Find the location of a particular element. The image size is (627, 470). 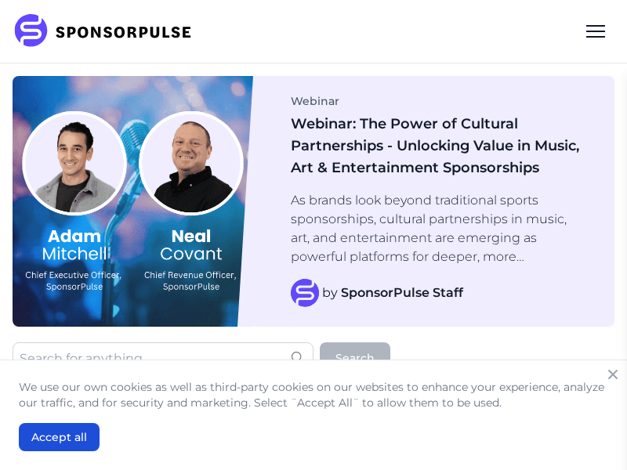

img: SponsorPulse is located at coordinates (107, 31).